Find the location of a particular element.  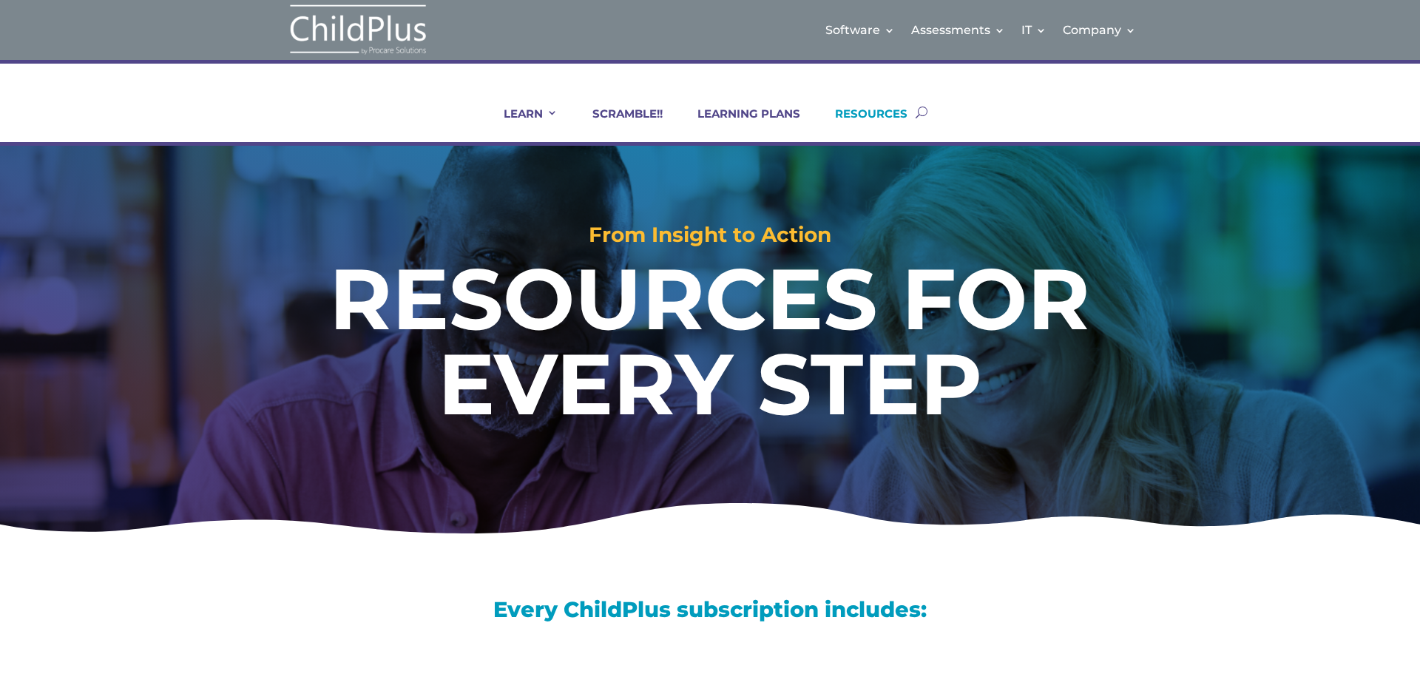

a: LEARNING PLANS is located at coordinates (740, 124).